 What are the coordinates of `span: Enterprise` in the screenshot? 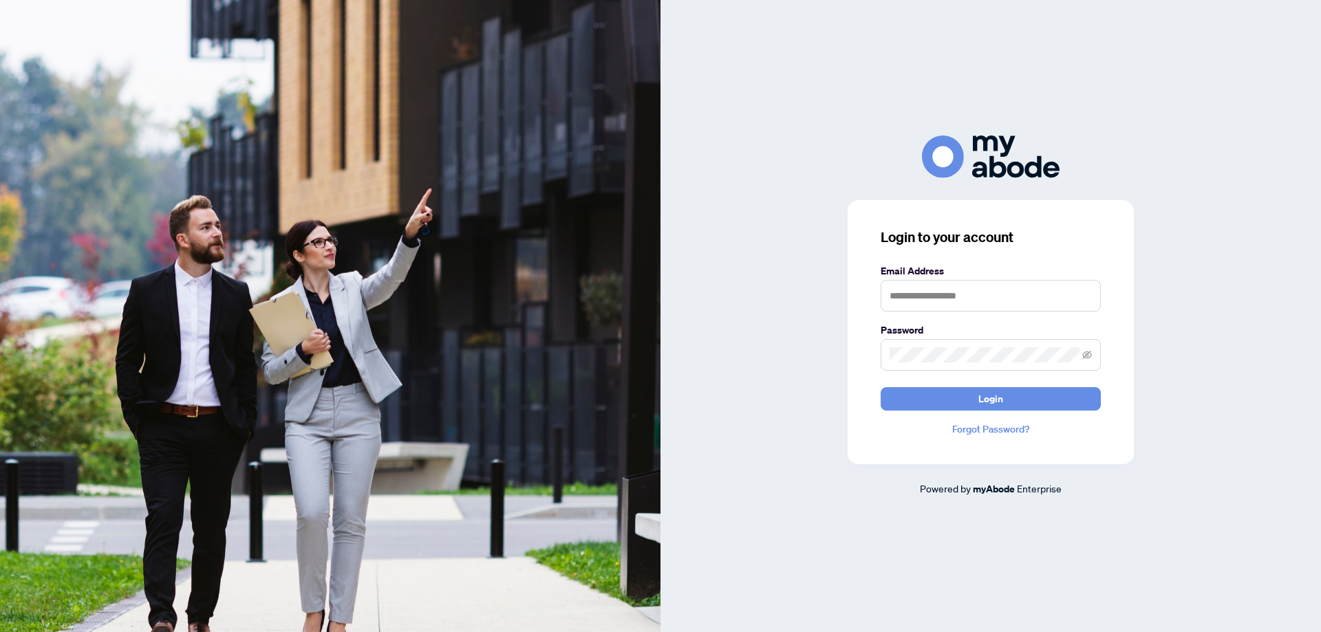 It's located at (1039, 488).